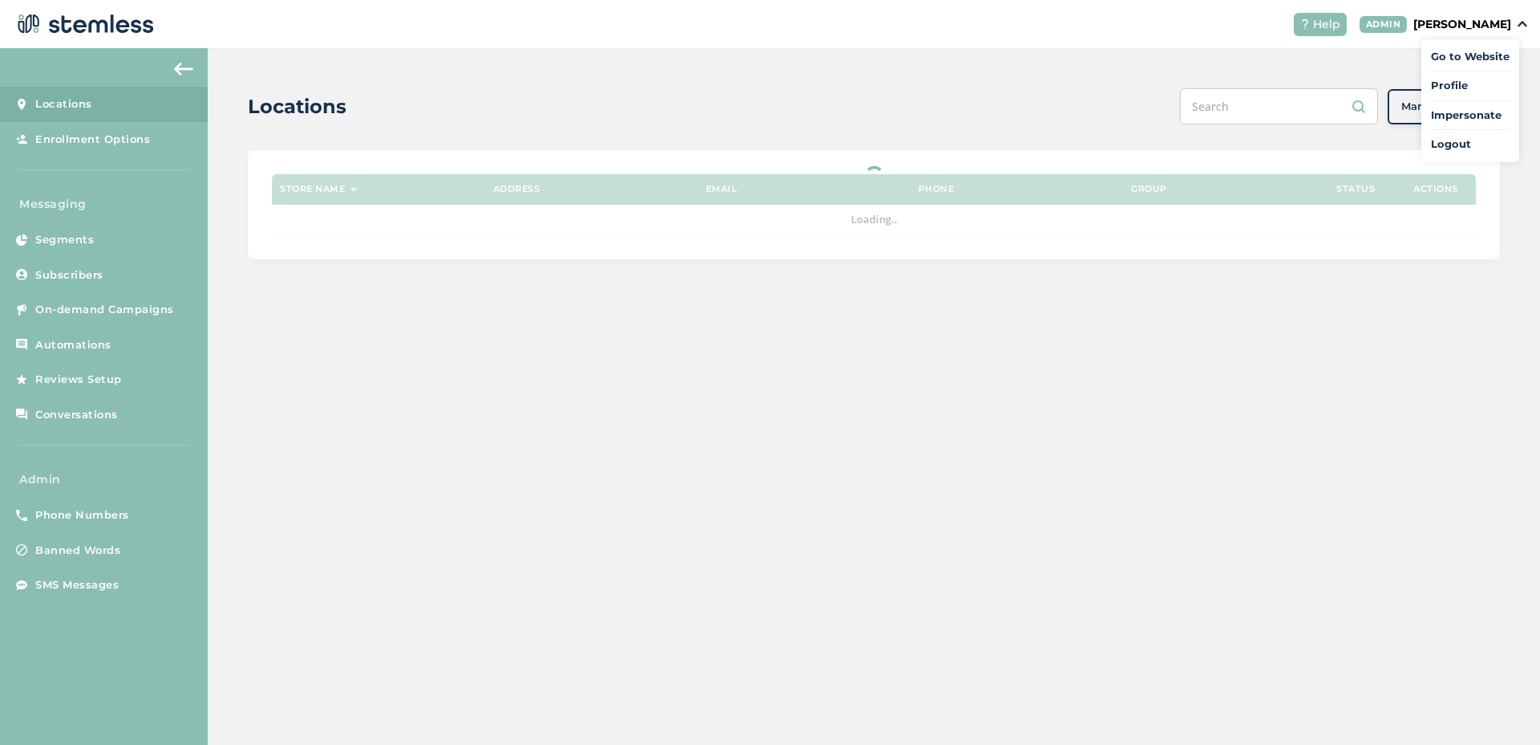 This screenshot has height=745, width=1540. Describe the element at coordinates (104, 310) in the screenshot. I see `span: On-demand Campaigns` at that location.